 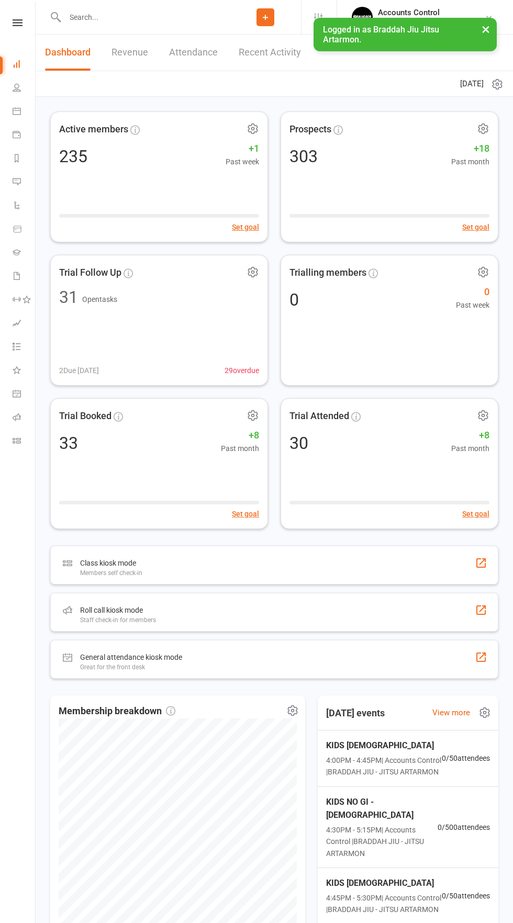 What do you see at coordinates (451, 713) in the screenshot?
I see `a: View more` at bounding box center [451, 713].